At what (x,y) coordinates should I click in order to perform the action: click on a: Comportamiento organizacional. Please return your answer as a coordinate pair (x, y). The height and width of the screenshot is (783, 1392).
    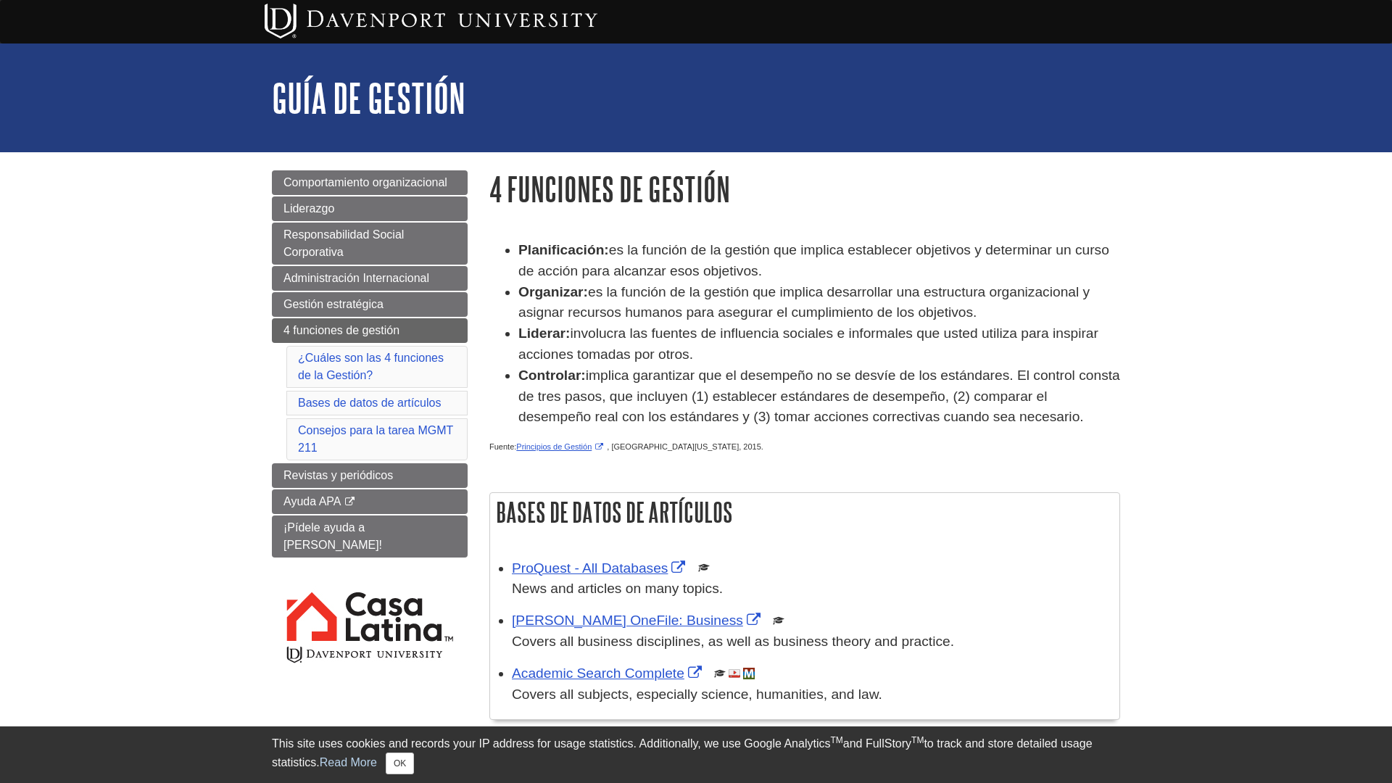
    Looking at the image, I should click on (370, 183).